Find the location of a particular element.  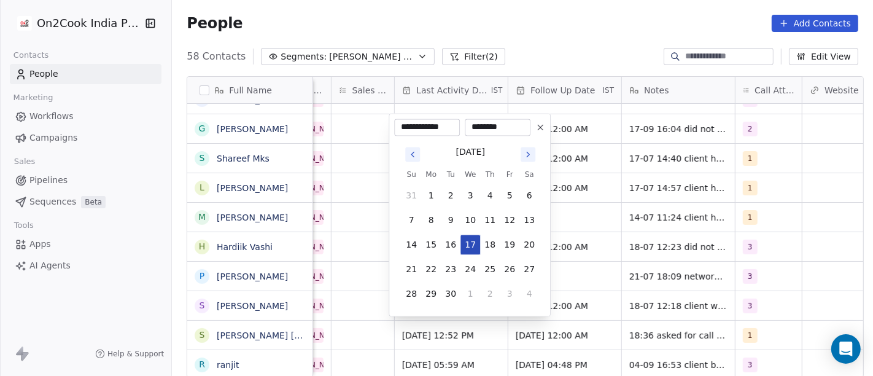

button: 6 is located at coordinates (529, 195).